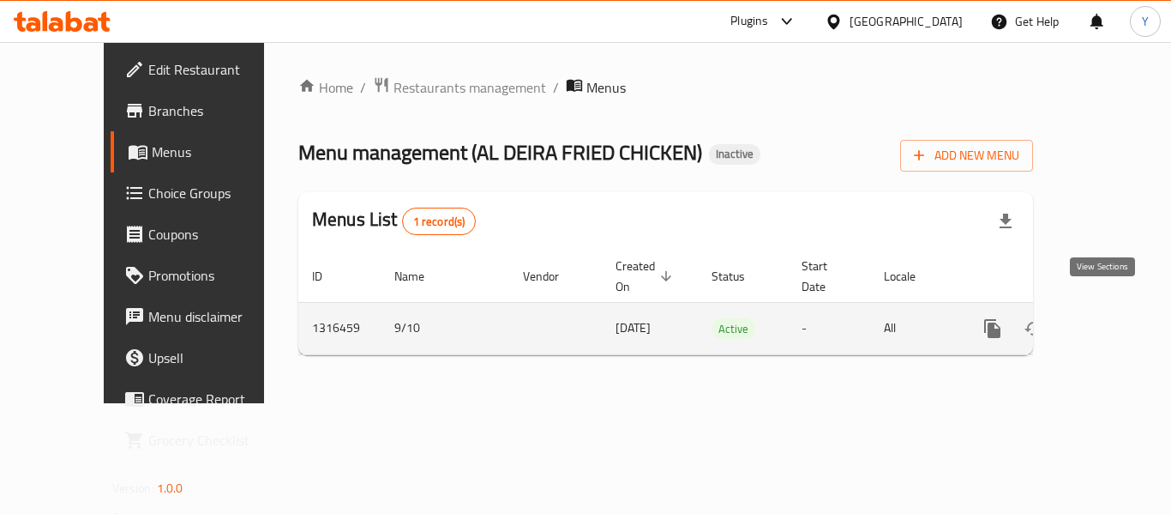 This screenshot has width=1171, height=514. What do you see at coordinates (205, 399) in the screenshot?
I see `a: Coverage Report` at bounding box center [205, 399].